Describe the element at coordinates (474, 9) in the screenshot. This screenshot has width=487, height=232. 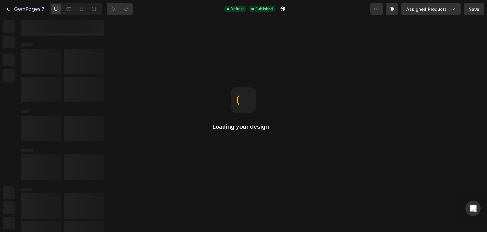
I see `button: Save` at that location.